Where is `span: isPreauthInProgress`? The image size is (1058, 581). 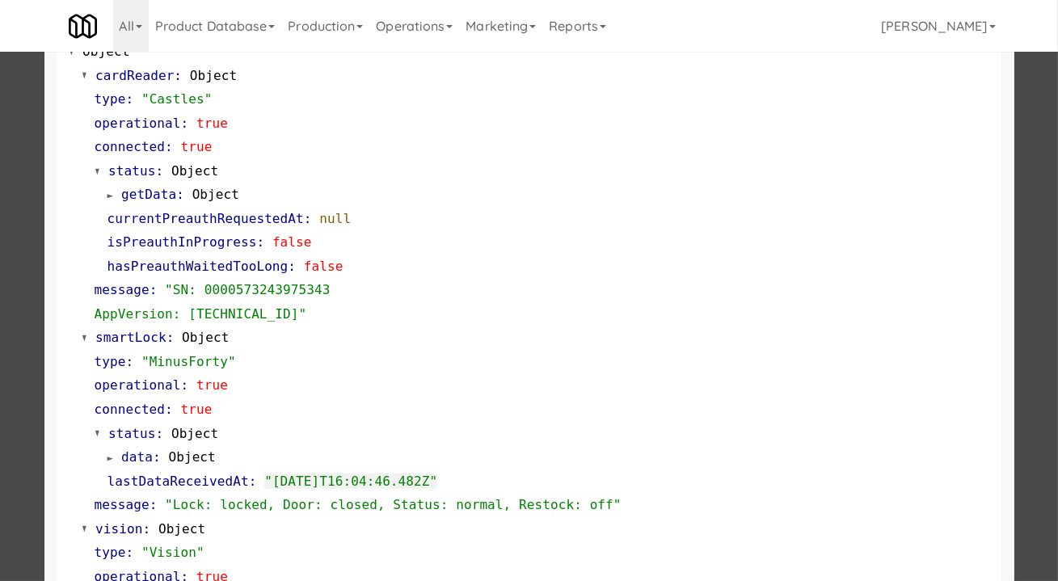 span: isPreauthInProgress is located at coordinates (182, 242).